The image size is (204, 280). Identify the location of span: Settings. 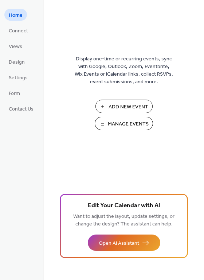
(18, 78).